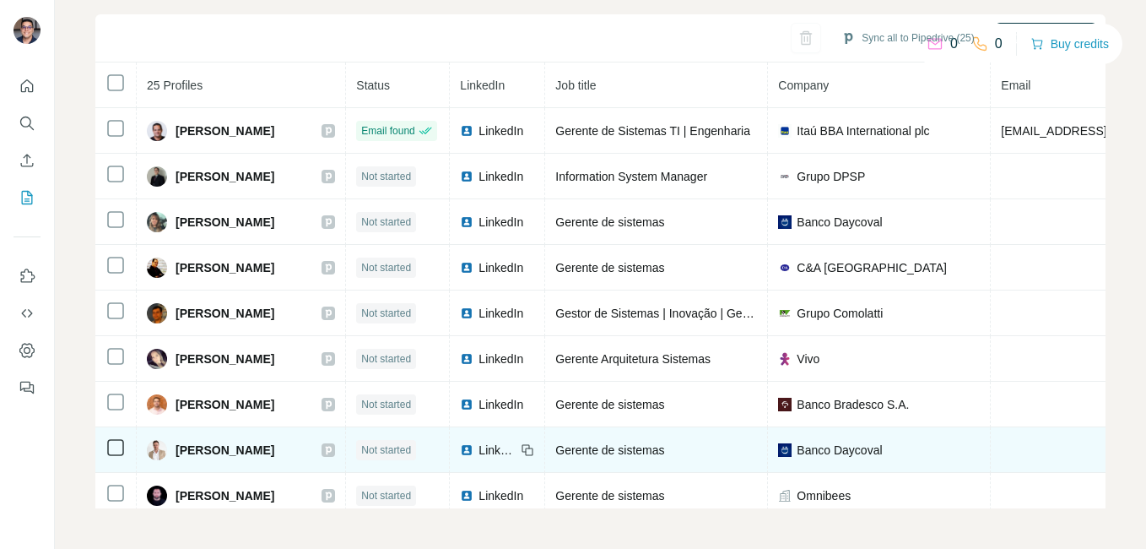  I want to click on button: Sync all to Pipedrive (25), so click(908, 38).